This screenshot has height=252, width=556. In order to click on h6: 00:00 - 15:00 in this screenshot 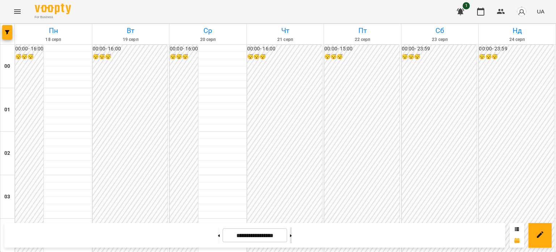, I will do `click(362, 49)`.